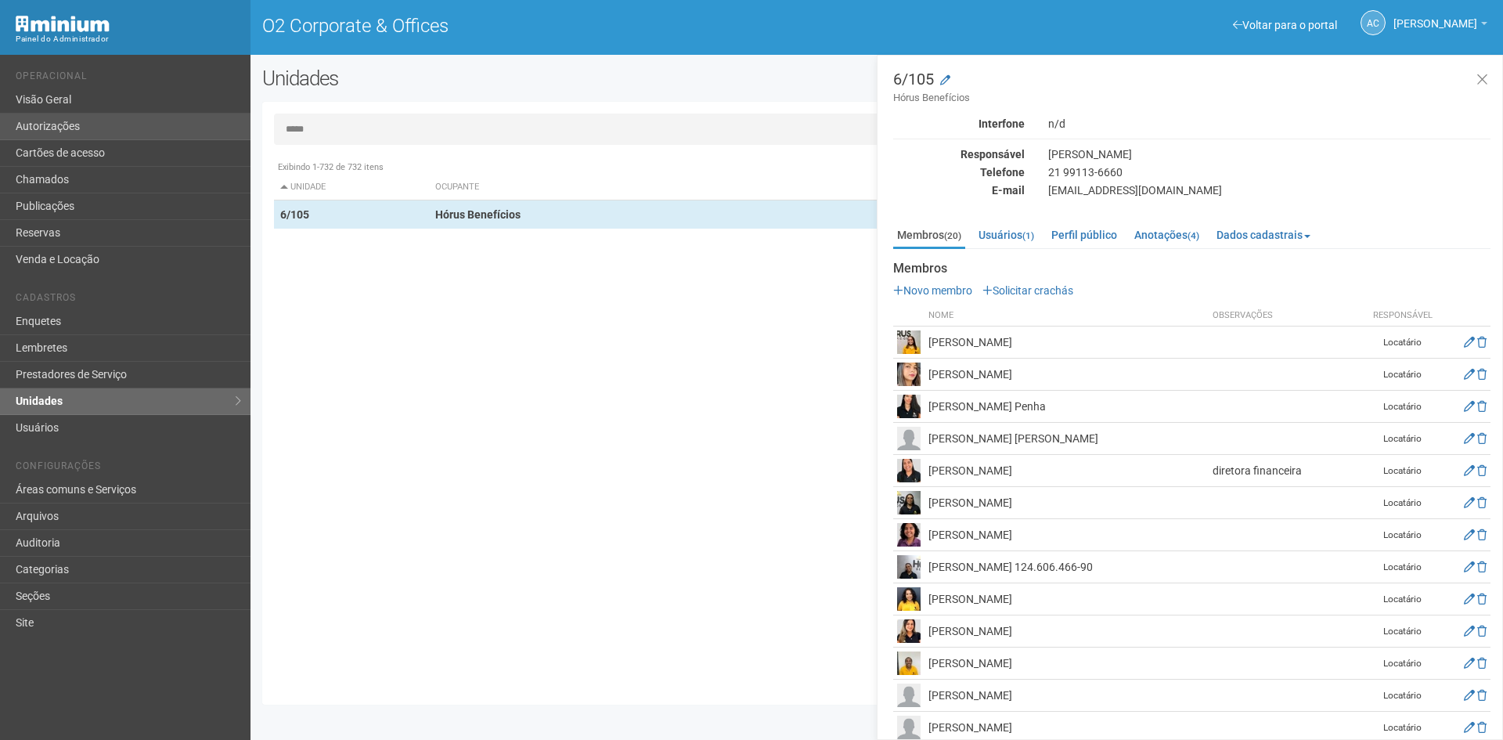 The width and height of the screenshot is (1503, 740). What do you see at coordinates (127, 300) in the screenshot?
I see `li: Cadastros` at bounding box center [127, 300].